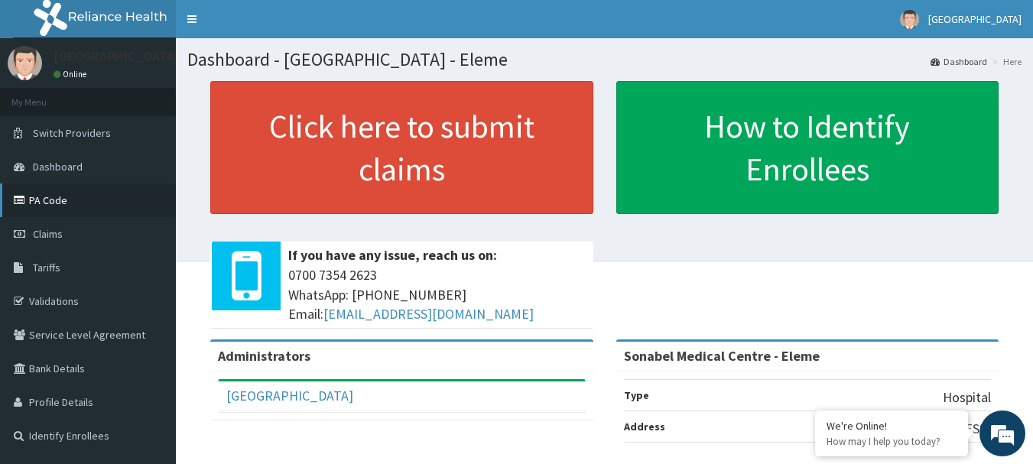  Describe the element at coordinates (959, 61) in the screenshot. I see `a: Dashboard` at that location.